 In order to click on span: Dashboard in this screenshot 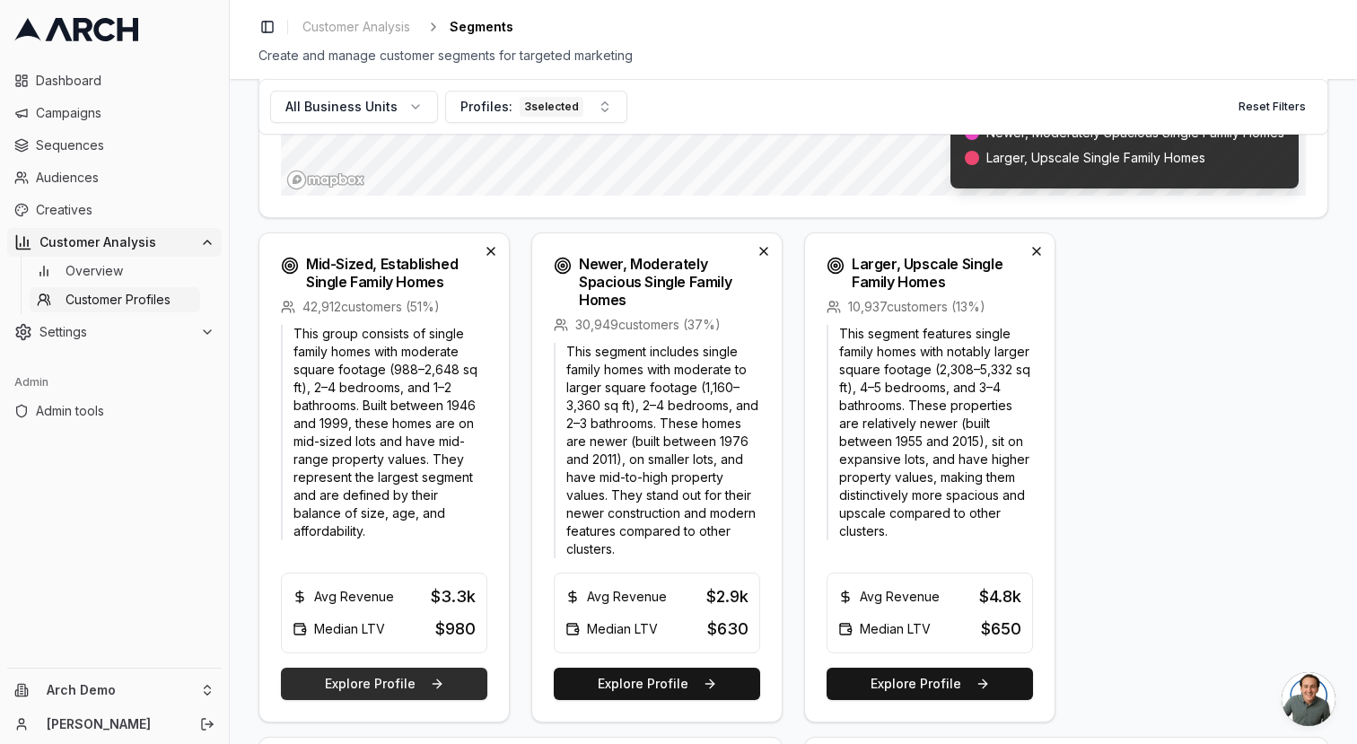, I will do `click(125, 81)`.